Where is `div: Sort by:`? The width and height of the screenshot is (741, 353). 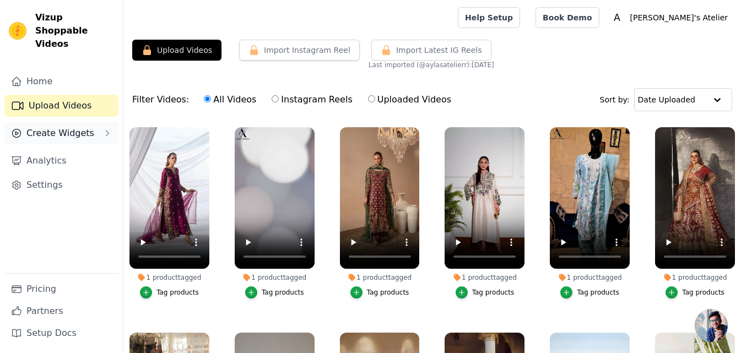
div: Sort by: is located at coordinates (666, 100).